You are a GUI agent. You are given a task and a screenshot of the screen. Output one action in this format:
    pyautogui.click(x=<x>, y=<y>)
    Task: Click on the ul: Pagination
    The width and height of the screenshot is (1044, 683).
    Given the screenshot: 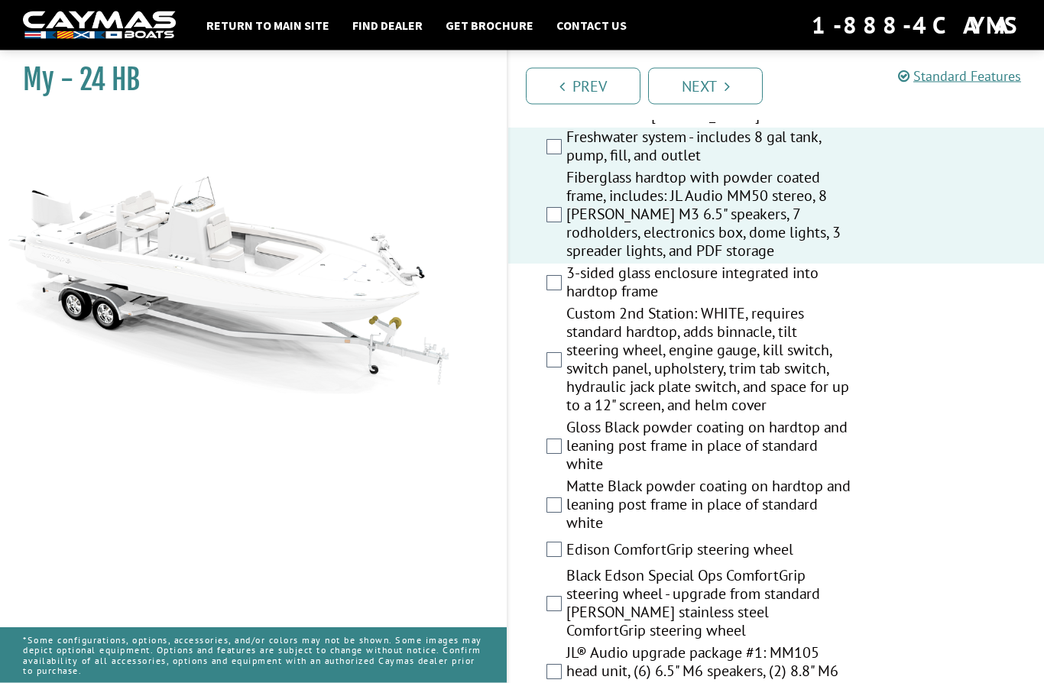 What is the action you would take?
    pyautogui.click(x=783, y=85)
    